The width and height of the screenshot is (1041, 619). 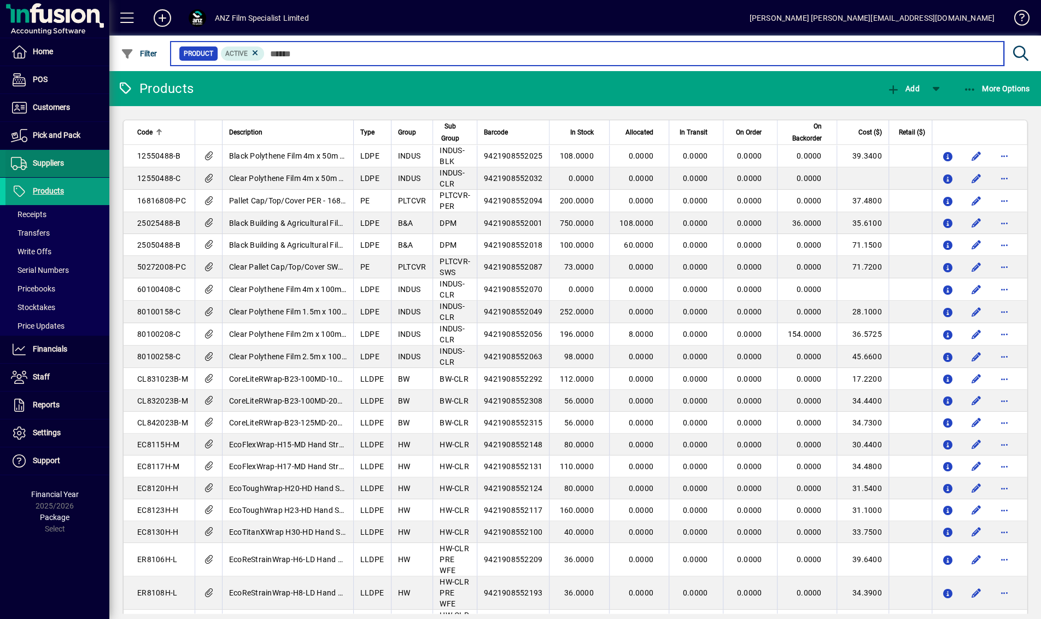 I want to click on span: CL831023B-M, so click(x=162, y=379).